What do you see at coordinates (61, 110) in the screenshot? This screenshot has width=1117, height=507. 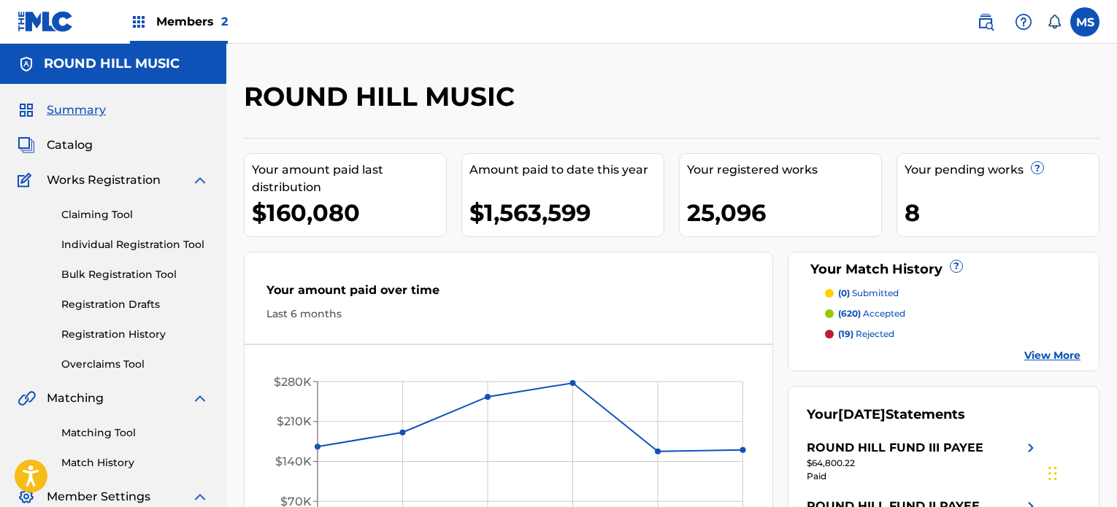 I see `a: SummarySummary` at bounding box center [61, 110].